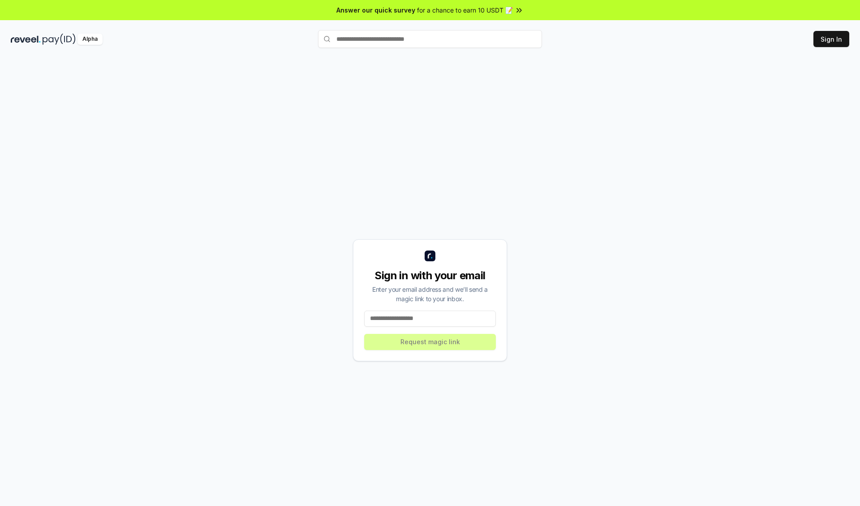  Describe the element at coordinates (831, 39) in the screenshot. I see `button: Sign In` at that location.